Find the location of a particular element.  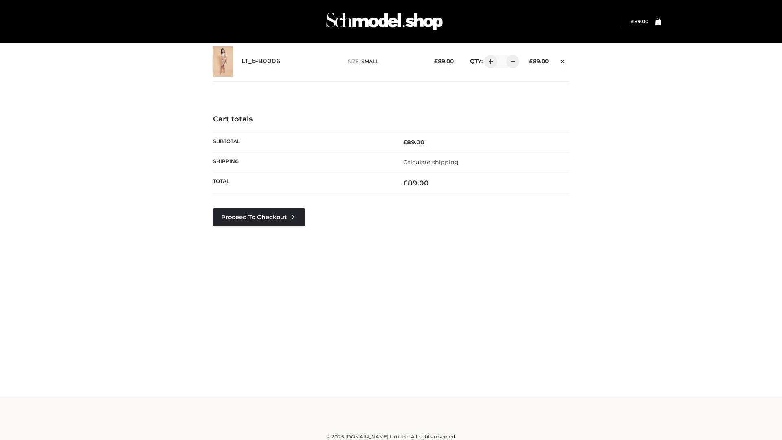

p: size : is located at coordinates (385, 62).